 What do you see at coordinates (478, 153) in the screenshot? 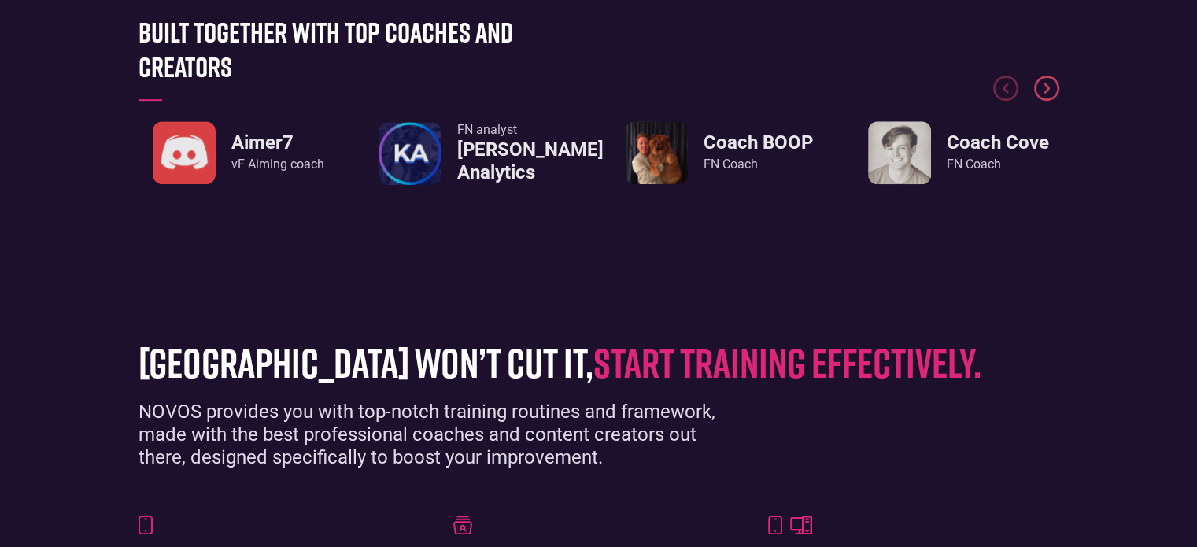
I see `div: 4 / 8` at bounding box center [478, 153].